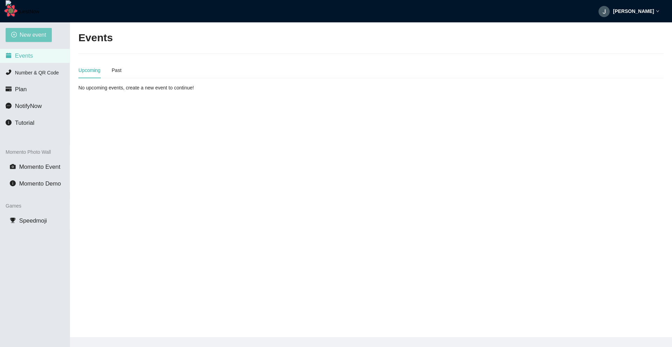 The height and width of the screenshot is (347, 672). Describe the element at coordinates (28, 106) in the screenshot. I see `span: NotifyNow` at that location.